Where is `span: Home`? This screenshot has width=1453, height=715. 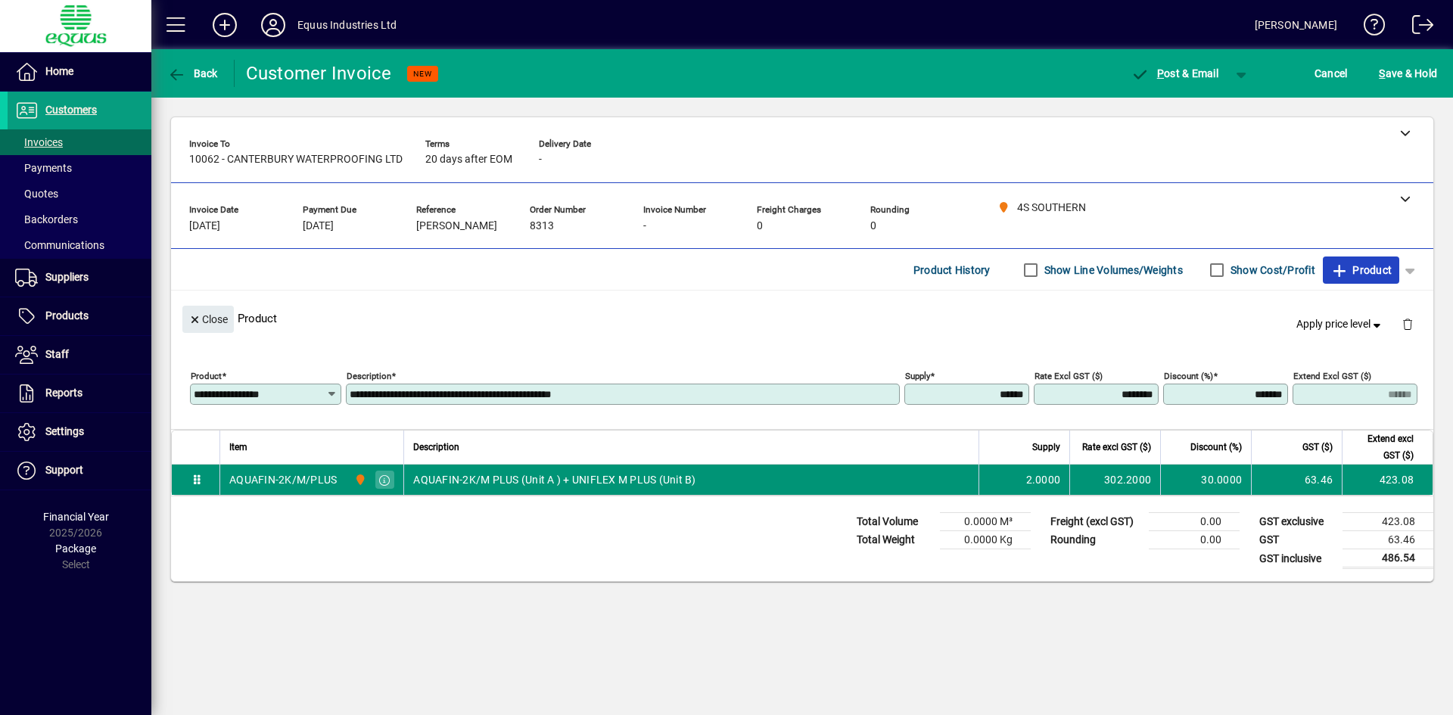
span: Home is located at coordinates (59, 71).